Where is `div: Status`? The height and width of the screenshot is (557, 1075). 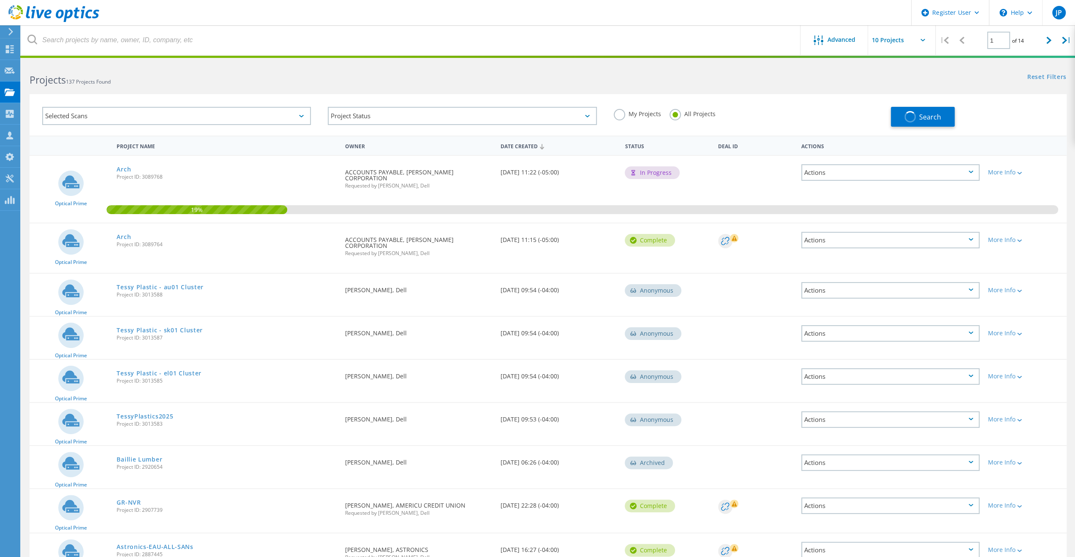
div: Status is located at coordinates (667, 145).